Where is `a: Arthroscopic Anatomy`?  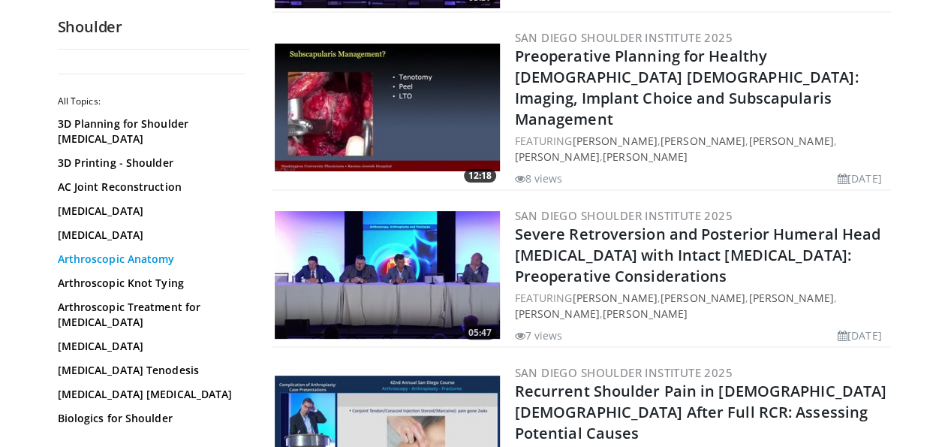 a: Arthroscopic Anatomy is located at coordinates (149, 259).